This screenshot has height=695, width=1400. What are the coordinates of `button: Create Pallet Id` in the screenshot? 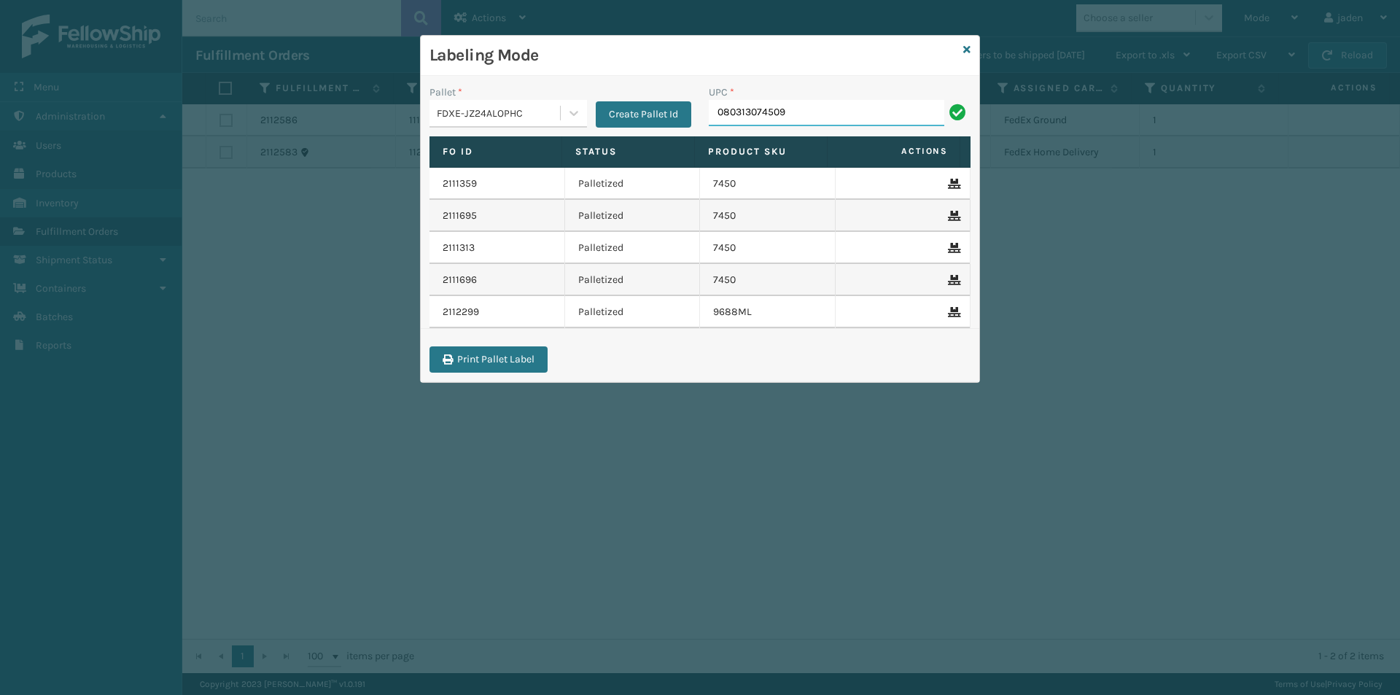 It's located at (643, 114).